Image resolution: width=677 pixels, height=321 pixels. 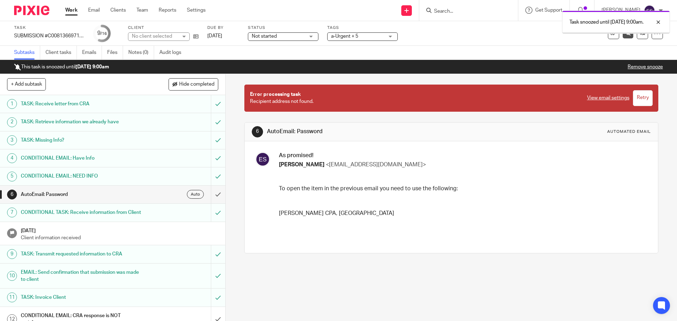 I want to click on span: Error processing task, so click(x=275, y=94).